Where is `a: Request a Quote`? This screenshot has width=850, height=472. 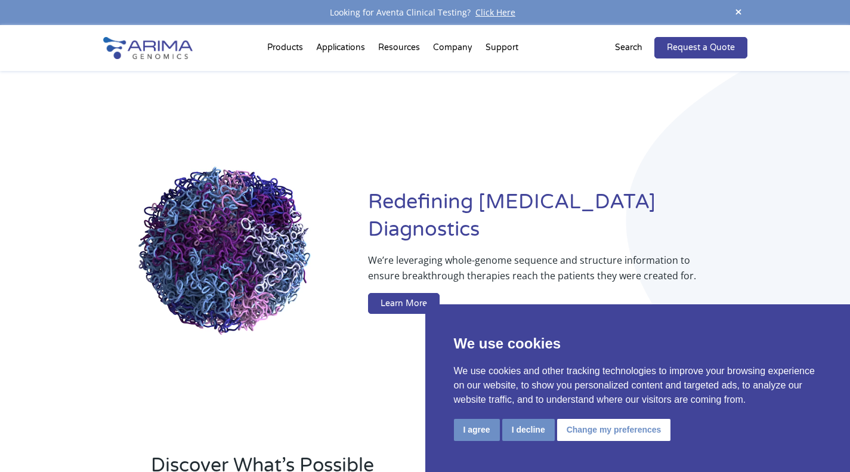 a: Request a Quote is located at coordinates (701, 48).